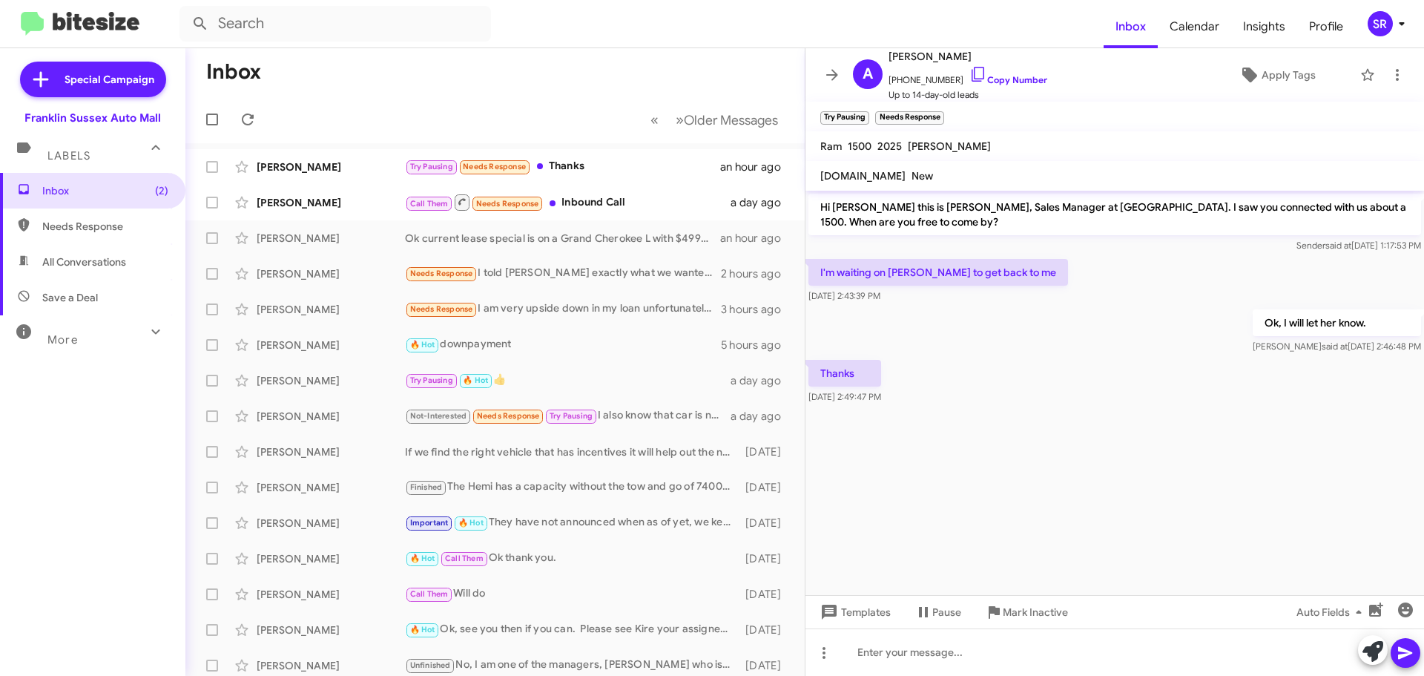 Image resolution: width=1424 pixels, height=676 pixels. What do you see at coordinates (1326, 27) in the screenshot?
I see `a: Profile` at bounding box center [1326, 27].